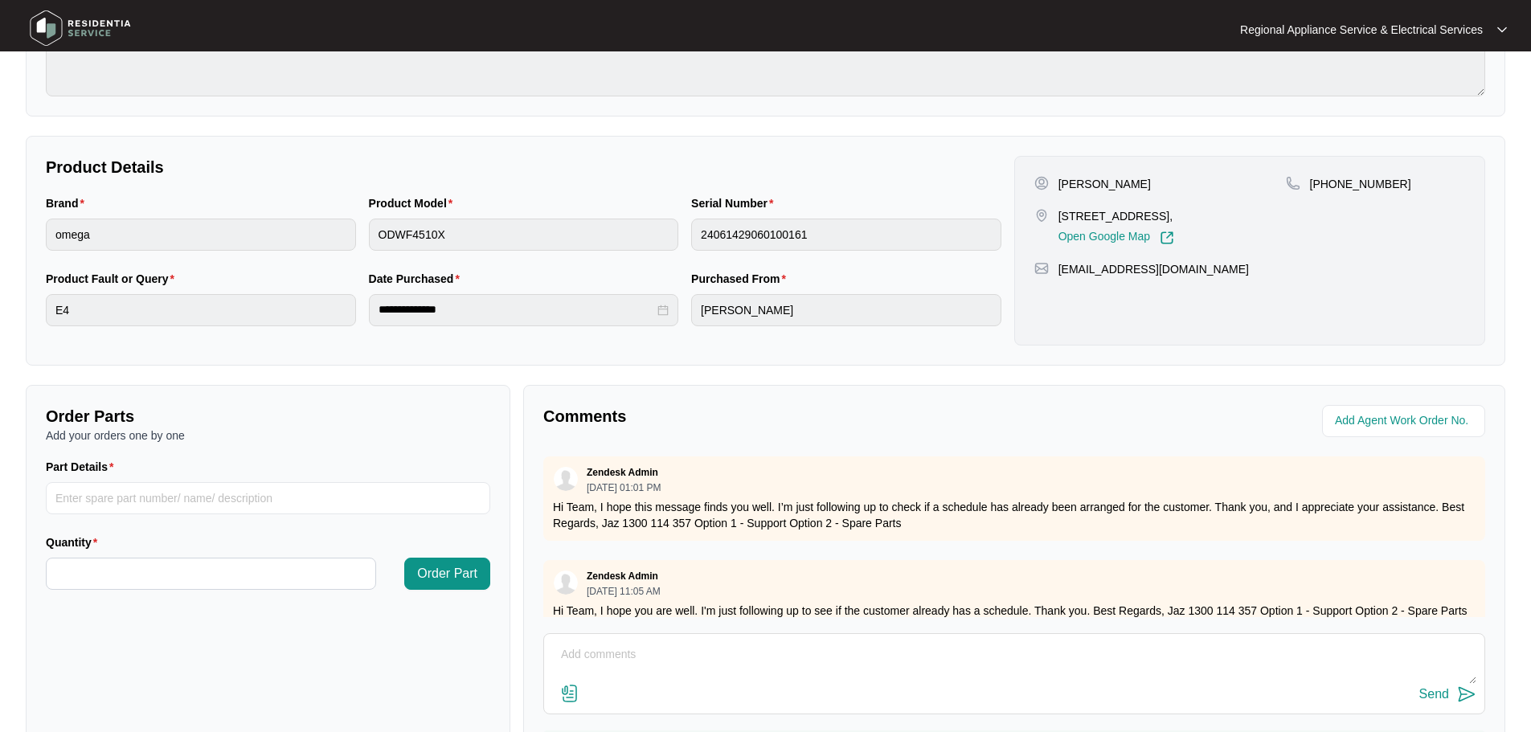 This screenshot has height=732, width=1531. What do you see at coordinates (1167, 238) in the screenshot?
I see `img: Link-External` at bounding box center [1167, 238].